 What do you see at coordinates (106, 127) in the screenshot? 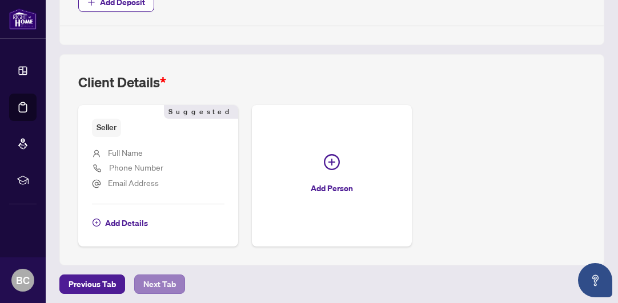
I see `span: Seller` at bounding box center [106, 127].